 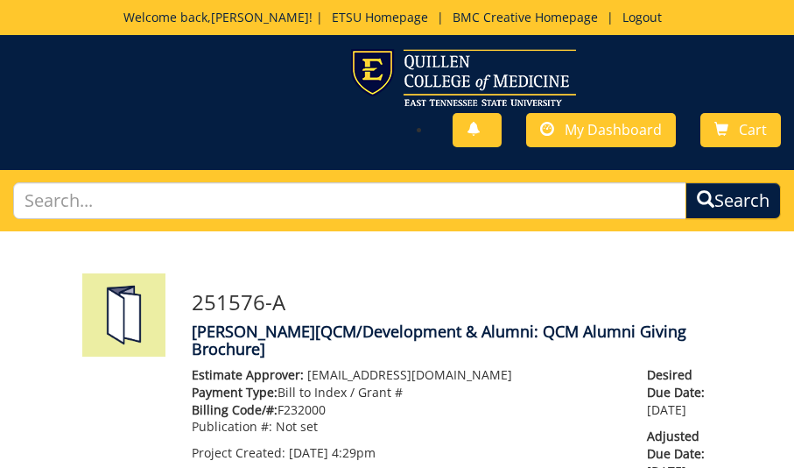 What do you see at coordinates (733, 201) in the screenshot?
I see `button: Search` at bounding box center [733, 201].